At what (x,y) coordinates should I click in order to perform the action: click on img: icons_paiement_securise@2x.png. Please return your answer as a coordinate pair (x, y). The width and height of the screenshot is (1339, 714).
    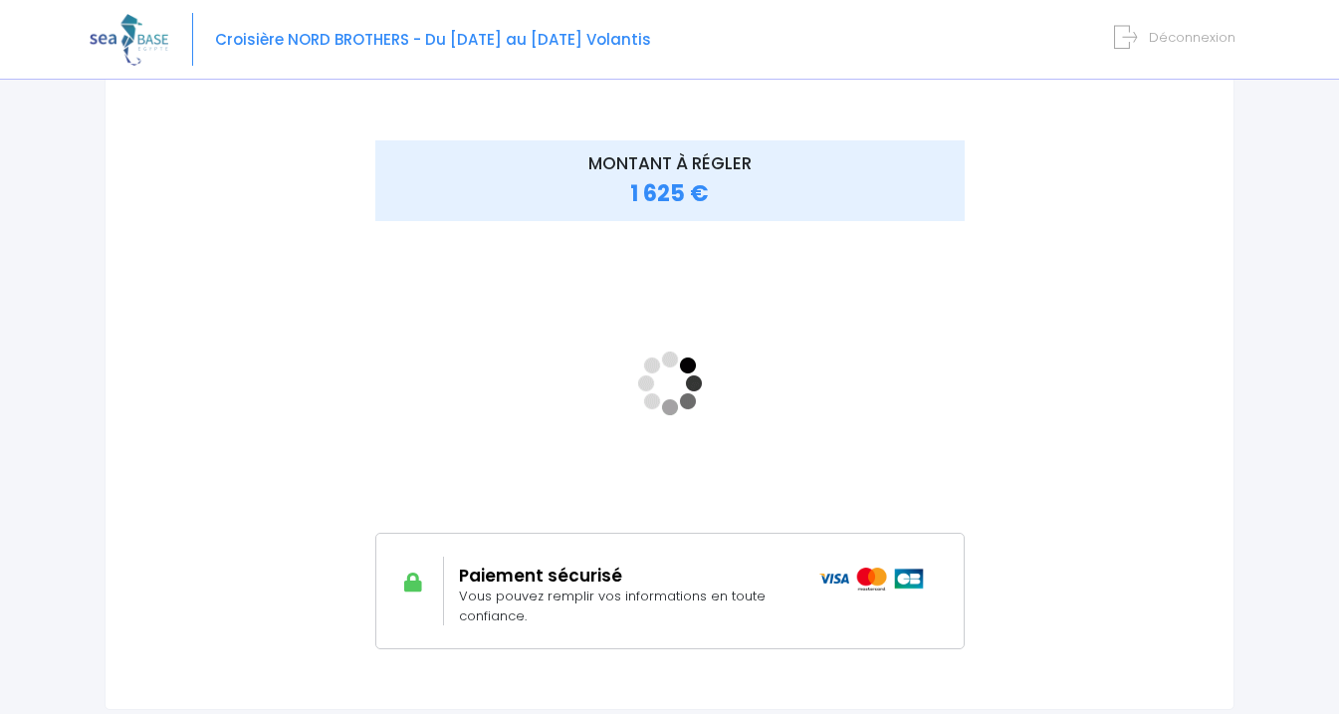
    Looking at the image, I should click on (872, 579).